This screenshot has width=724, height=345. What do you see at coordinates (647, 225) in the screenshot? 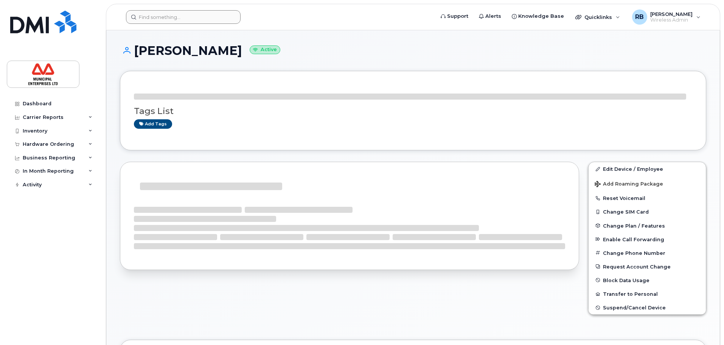
I see `button: Change Plan / Features` at bounding box center [647, 225].